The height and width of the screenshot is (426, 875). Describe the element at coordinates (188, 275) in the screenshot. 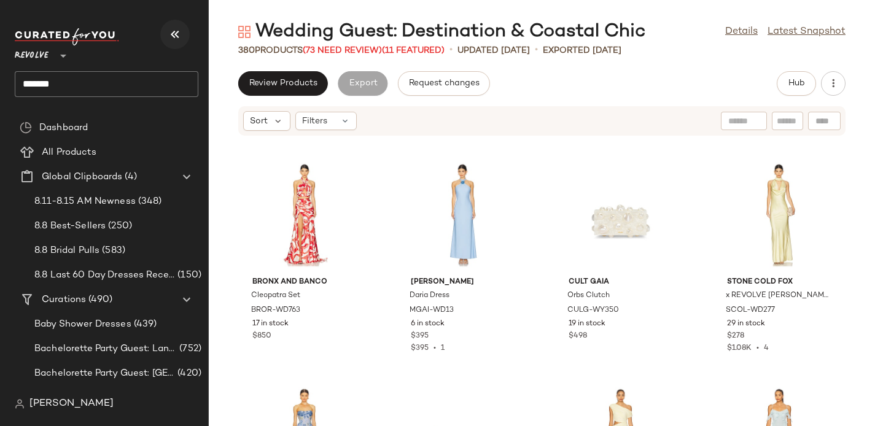

I see `span: (150)` at that location.